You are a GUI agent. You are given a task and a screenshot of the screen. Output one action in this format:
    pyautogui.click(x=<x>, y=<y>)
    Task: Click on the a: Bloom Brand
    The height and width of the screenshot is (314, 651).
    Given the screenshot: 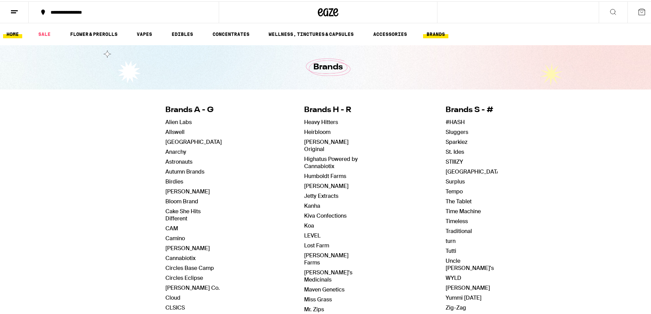 What is the action you would take?
    pyautogui.click(x=182, y=200)
    